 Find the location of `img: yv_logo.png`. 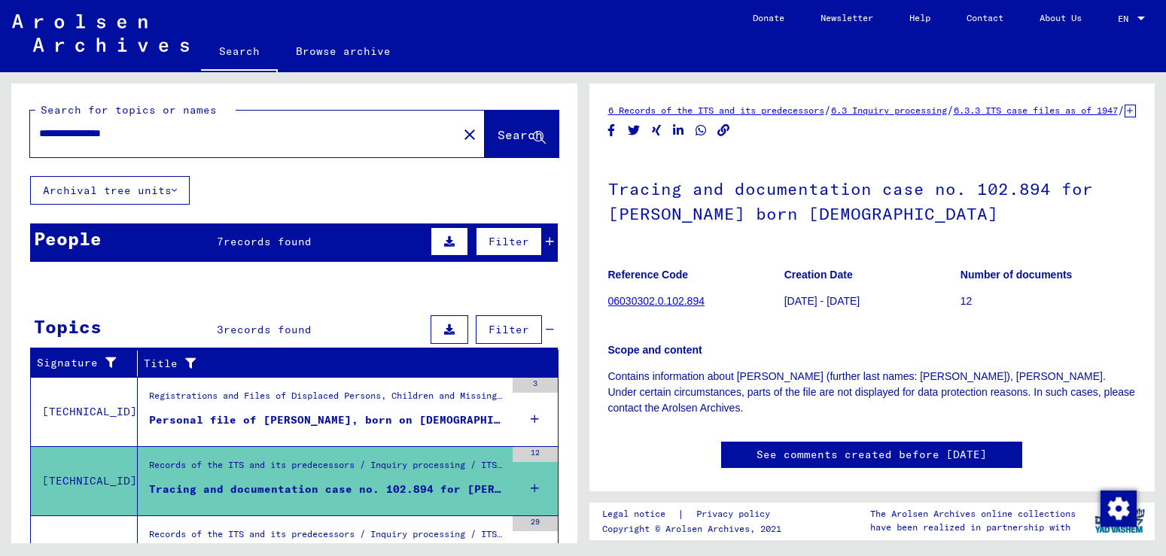

img: yv_logo.png is located at coordinates (1120, 521).